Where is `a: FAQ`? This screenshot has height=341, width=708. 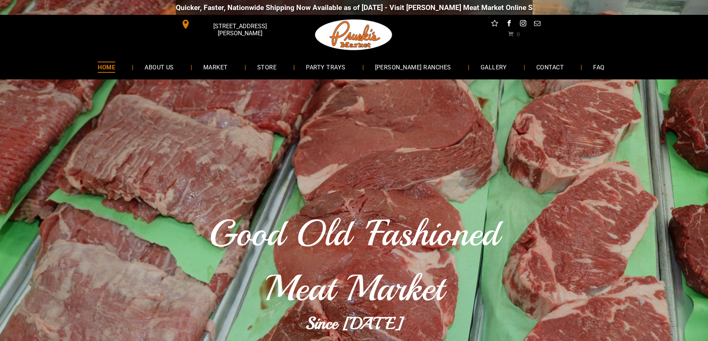
a: FAQ is located at coordinates (599, 67).